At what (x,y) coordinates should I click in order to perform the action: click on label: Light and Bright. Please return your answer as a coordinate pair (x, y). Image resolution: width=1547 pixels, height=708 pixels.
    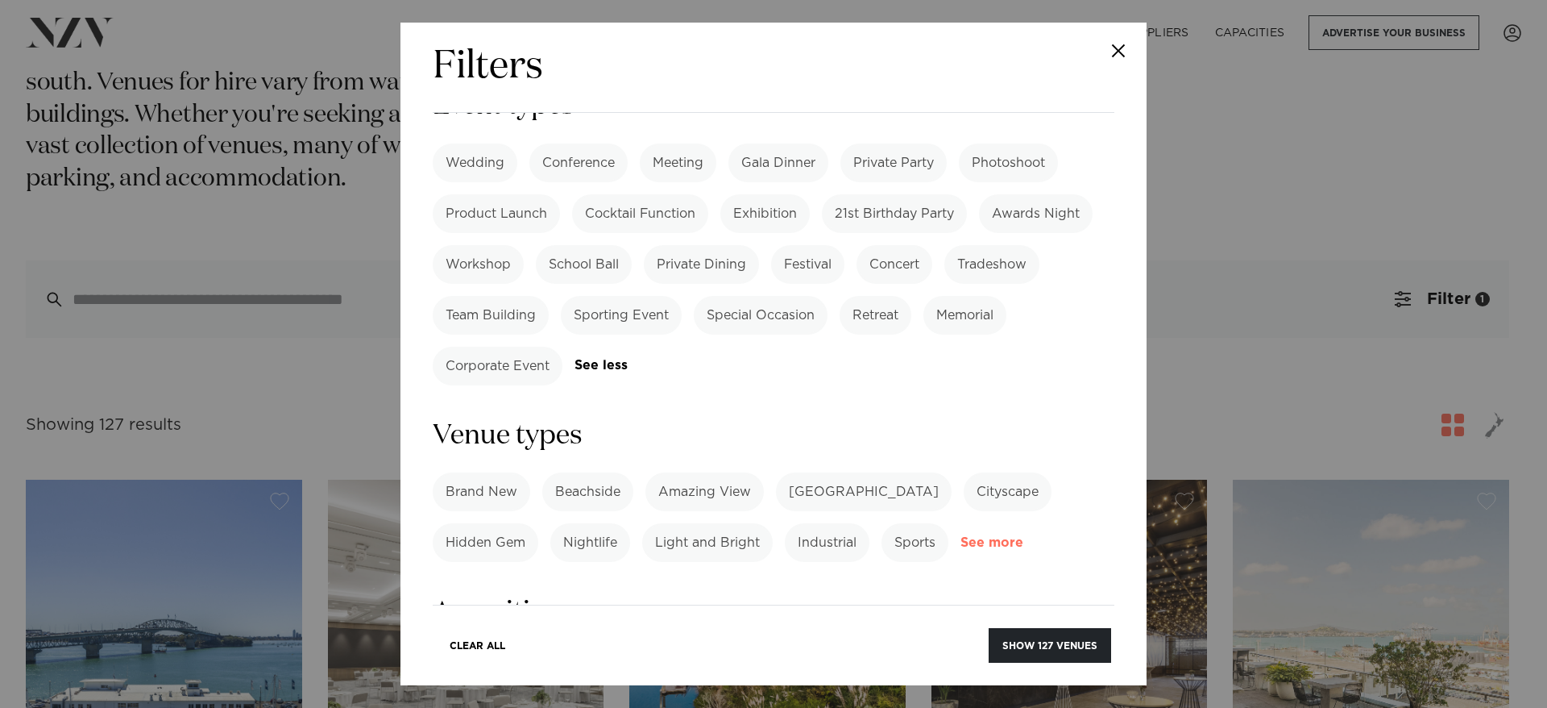
    Looking at the image, I should click on (708, 542).